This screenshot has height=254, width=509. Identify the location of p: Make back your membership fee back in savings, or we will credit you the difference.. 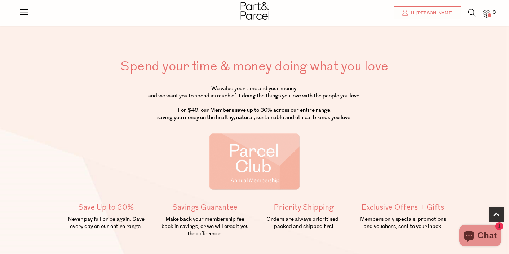
(205, 226).